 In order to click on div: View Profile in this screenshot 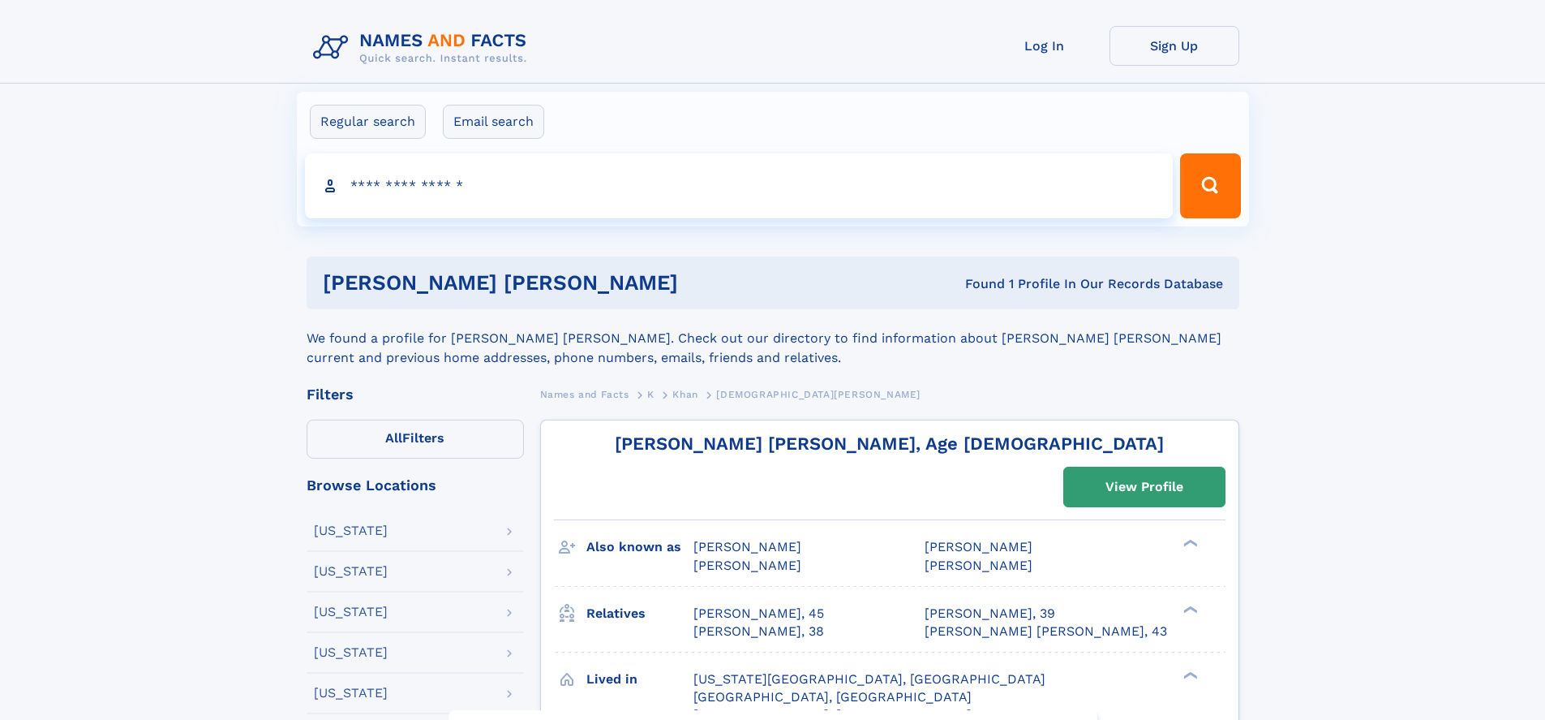, I will do `click(1145, 487)`.